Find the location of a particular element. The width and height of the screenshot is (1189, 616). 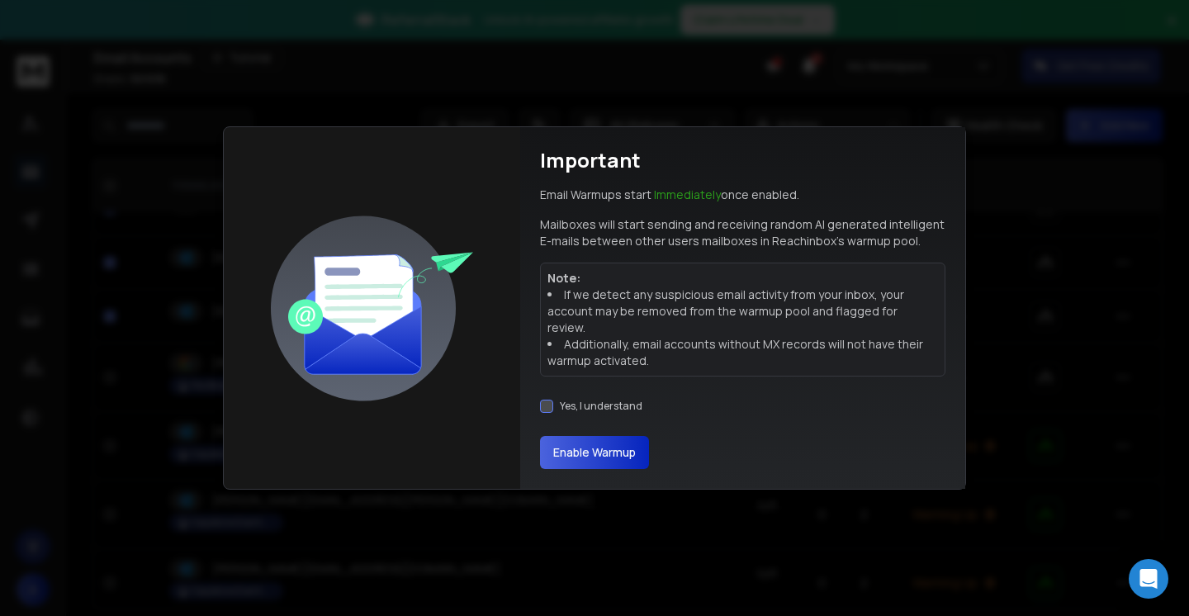

label: Yes, I understand is located at coordinates (601, 406).